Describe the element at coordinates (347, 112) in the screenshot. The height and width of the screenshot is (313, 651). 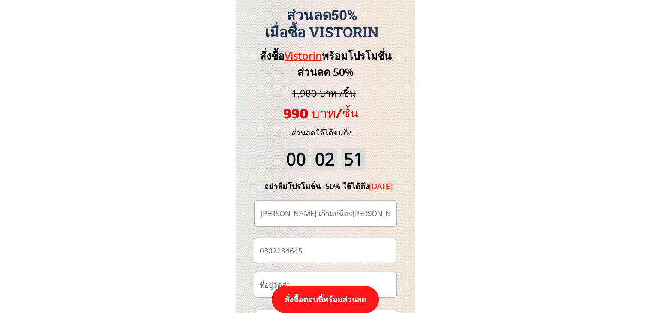
I see `span: /ชิ้น` at that location.